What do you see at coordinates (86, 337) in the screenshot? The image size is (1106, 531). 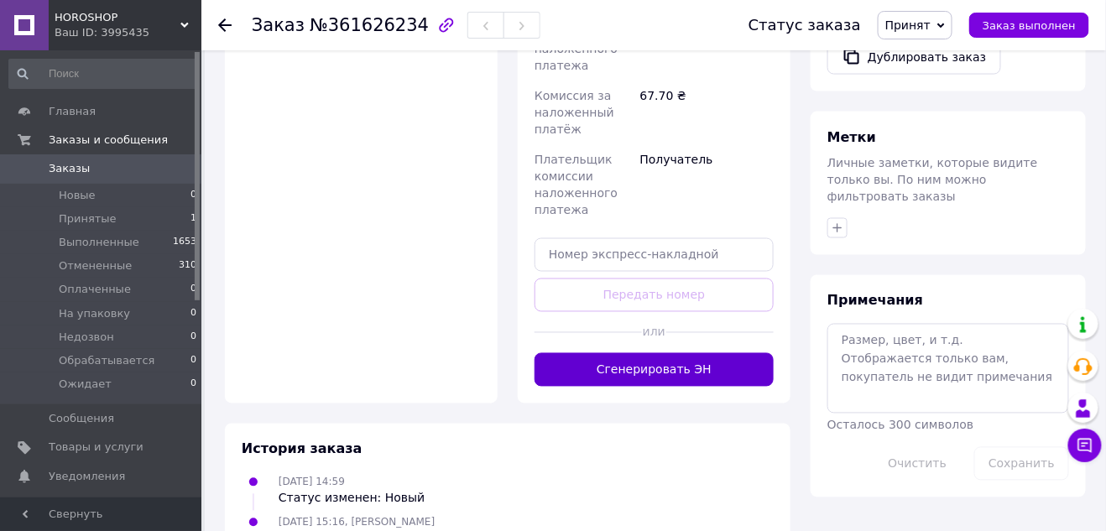 I see `span: Недозвон` at bounding box center [86, 337].